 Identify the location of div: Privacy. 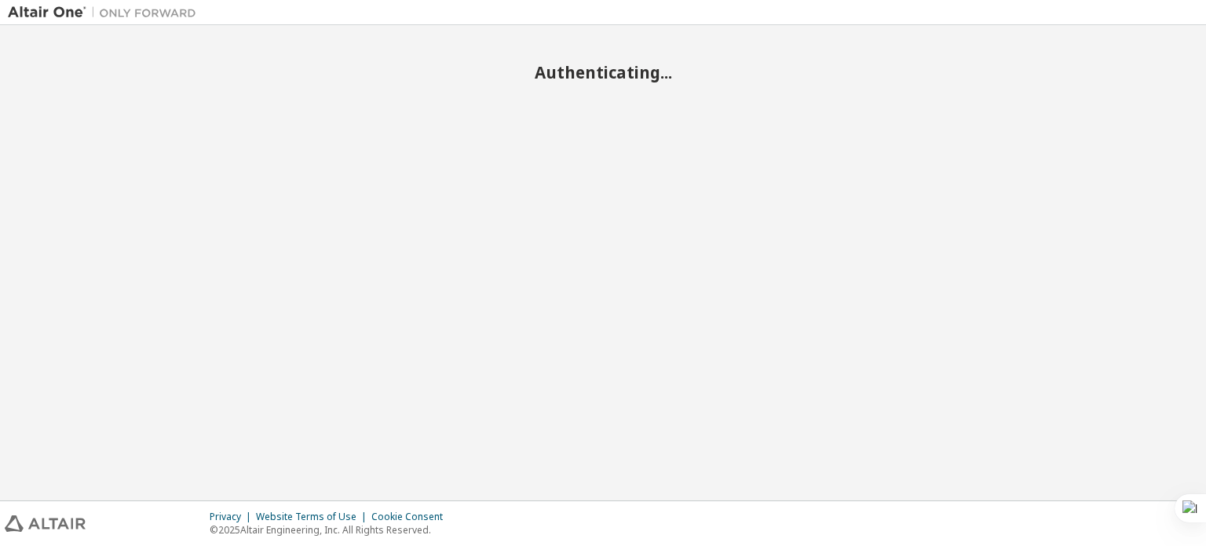
(232, 516).